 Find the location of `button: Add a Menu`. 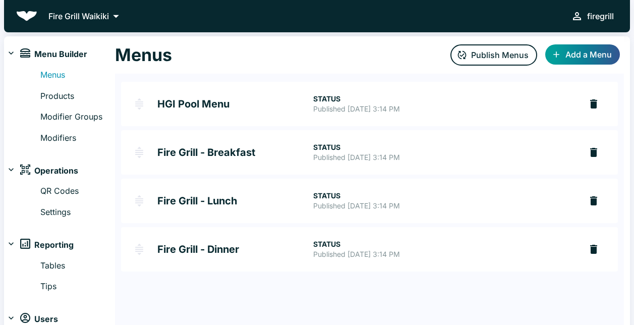

button: Add a Menu is located at coordinates (583, 55).